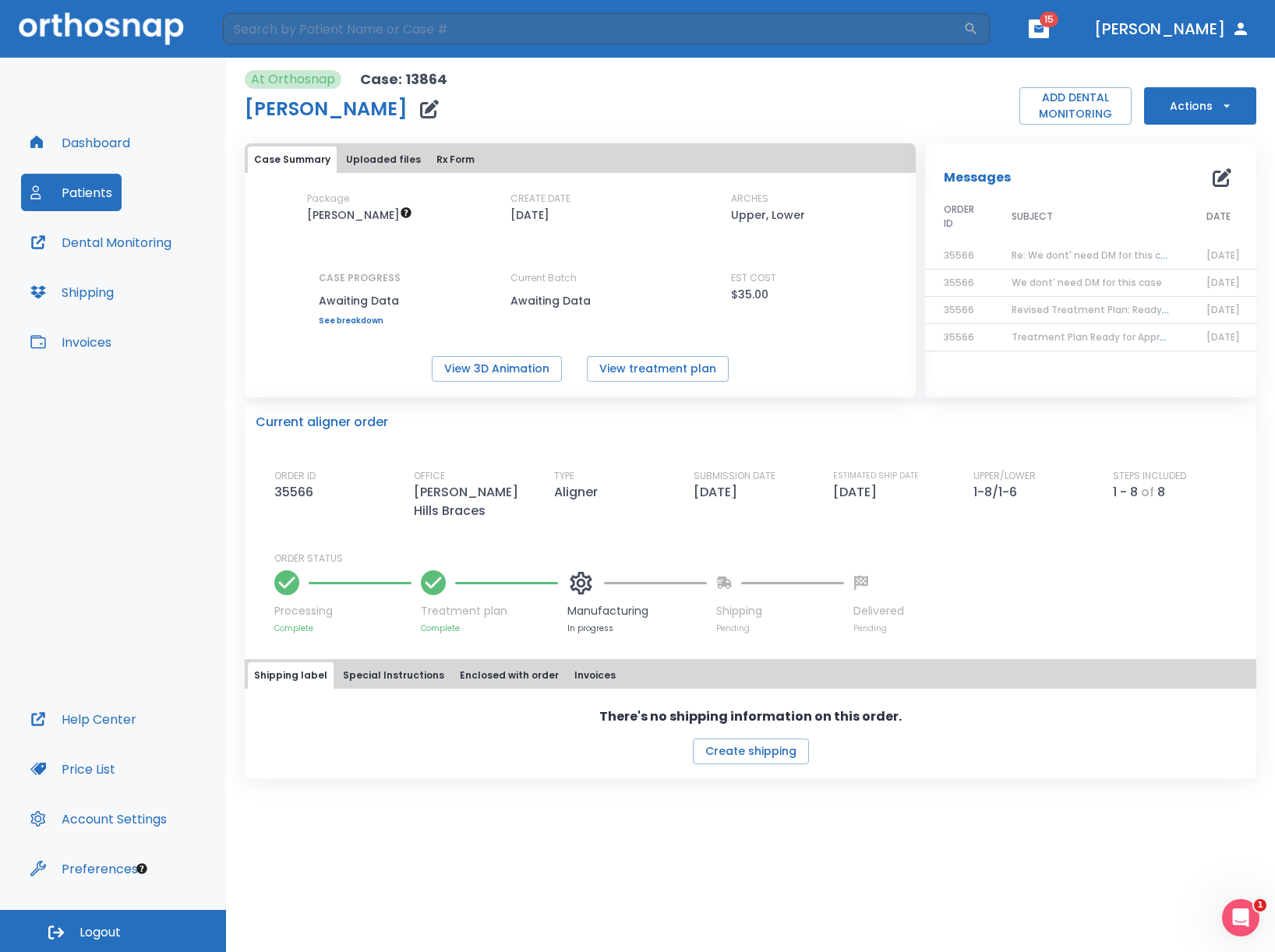 This screenshot has width=1275, height=952. I want to click on span: Logout, so click(99, 933).